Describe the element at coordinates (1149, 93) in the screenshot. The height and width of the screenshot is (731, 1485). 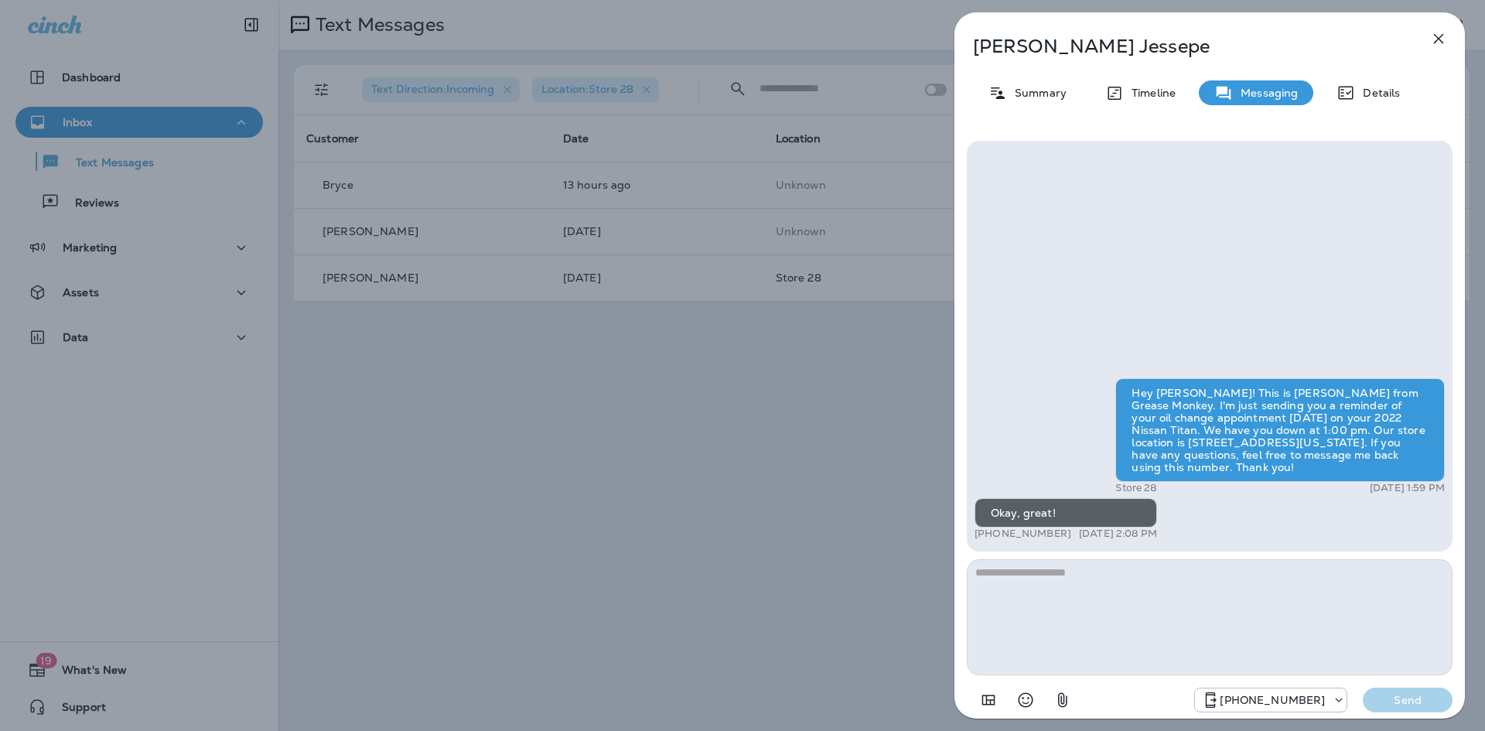
I see `p: Timeline` at that location.